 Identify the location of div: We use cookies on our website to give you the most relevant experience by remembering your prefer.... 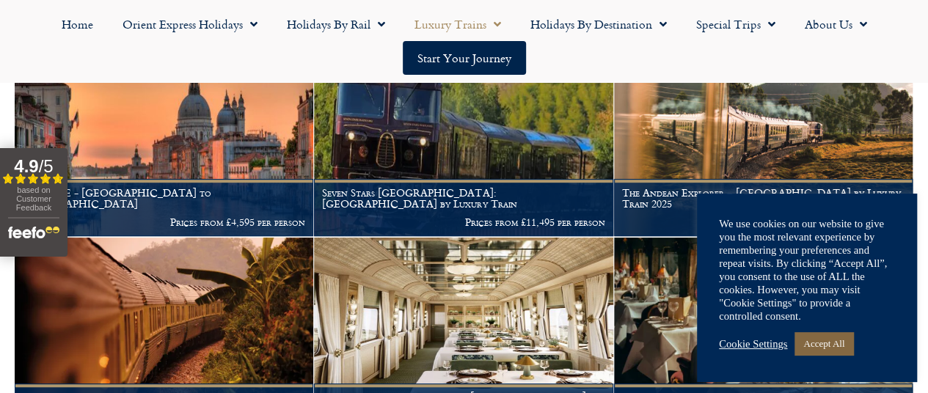
(807, 270).